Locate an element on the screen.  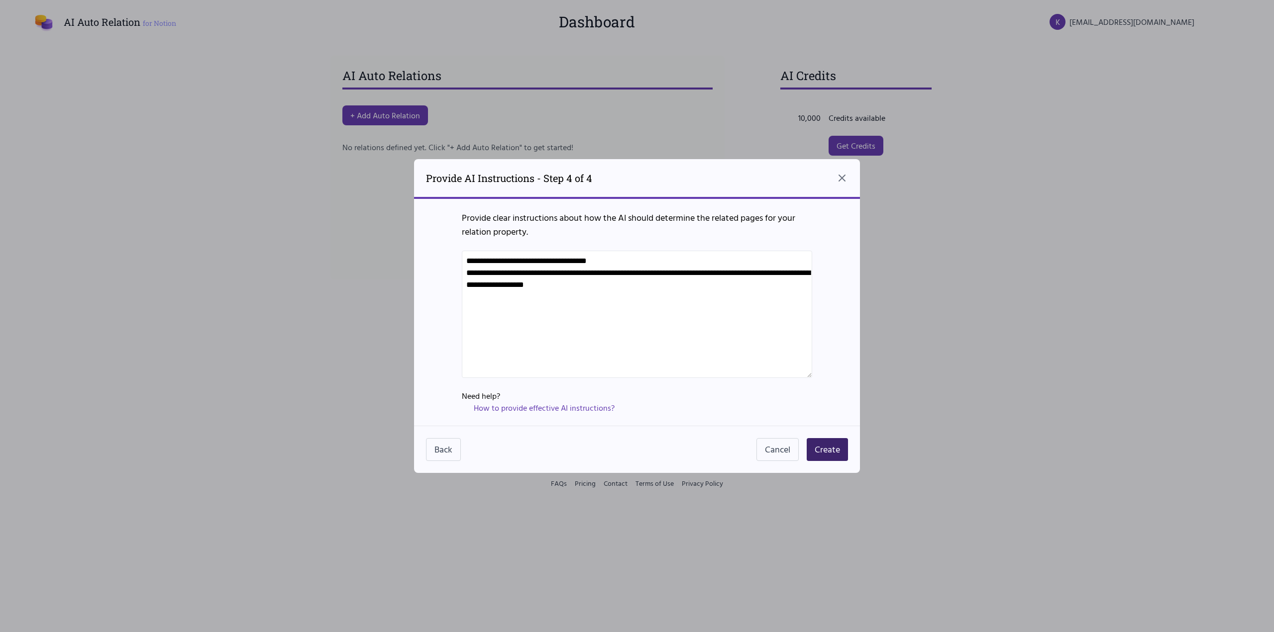
h2: Provide AI Instructions - Step 4 of 4 is located at coordinates (509, 178).